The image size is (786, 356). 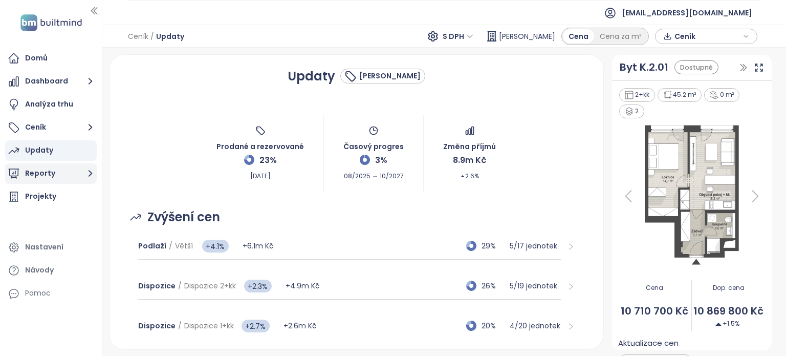 What do you see at coordinates (51, 197) in the screenshot?
I see `a: Projekty` at bounding box center [51, 197].